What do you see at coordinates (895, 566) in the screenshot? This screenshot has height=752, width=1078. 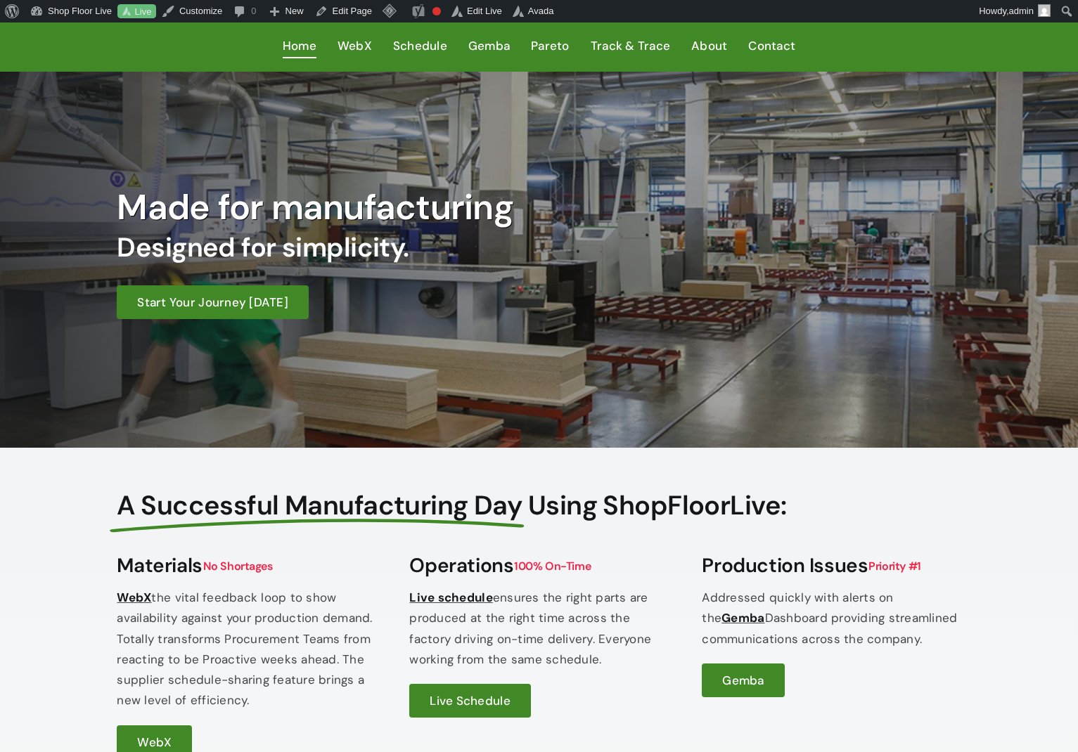 I see `span: Priority #1` at bounding box center [895, 566].